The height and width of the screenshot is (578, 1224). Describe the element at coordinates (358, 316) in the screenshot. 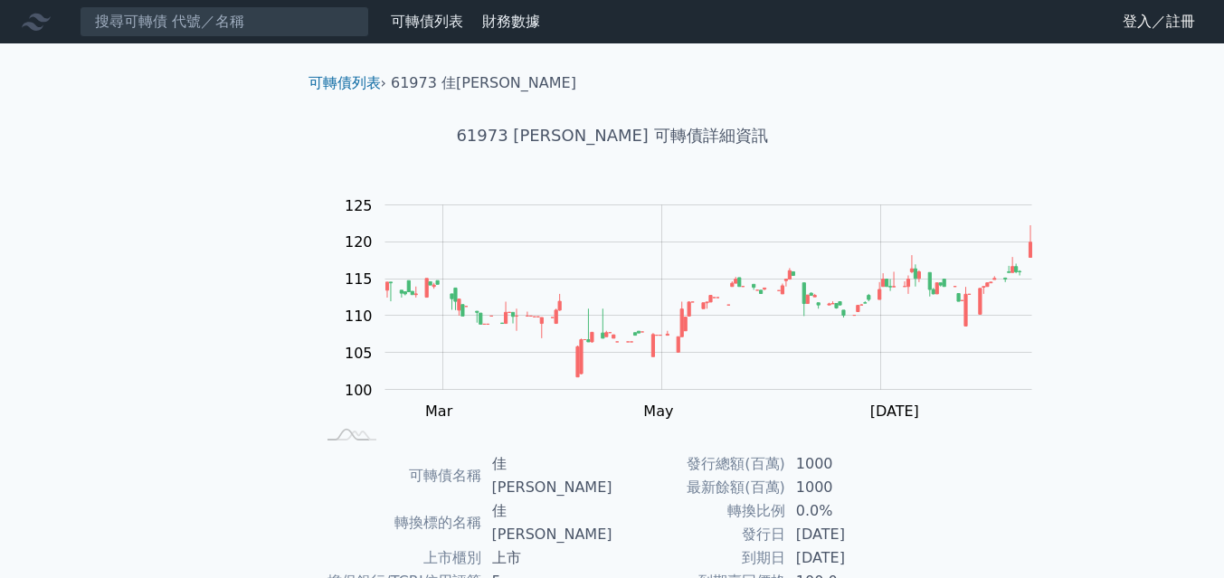

I see `tspan: 110` at that location.